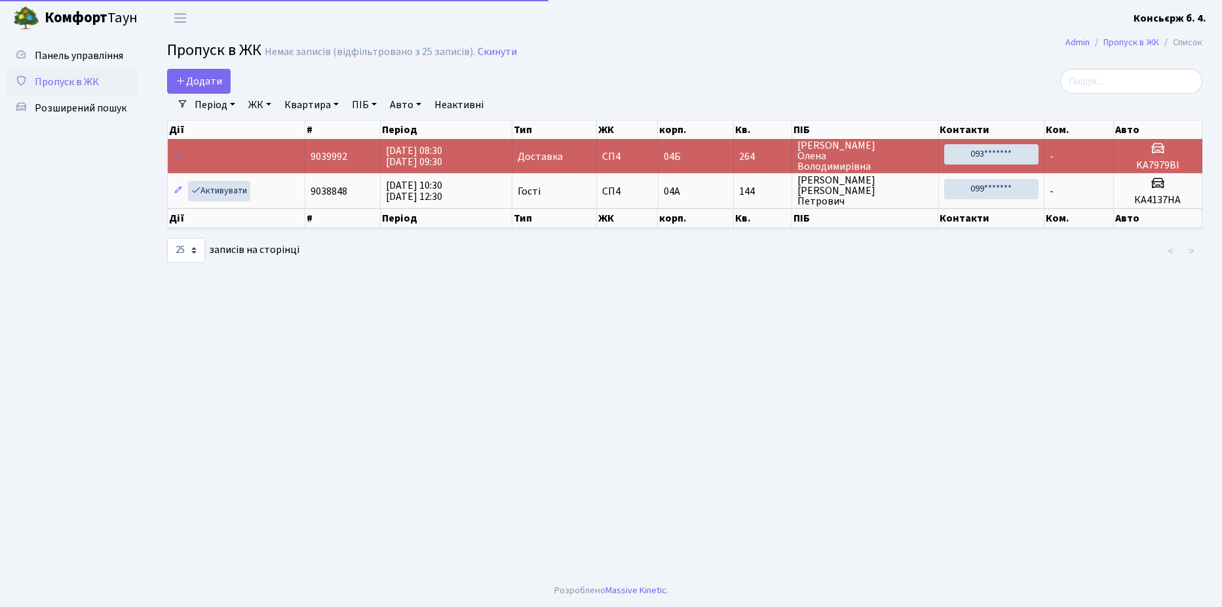 This screenshot has height=607, width=1222. Describe the element at coordinates (1134, 43) in the screenshot. I see `nav: breadcrumb` at that location.